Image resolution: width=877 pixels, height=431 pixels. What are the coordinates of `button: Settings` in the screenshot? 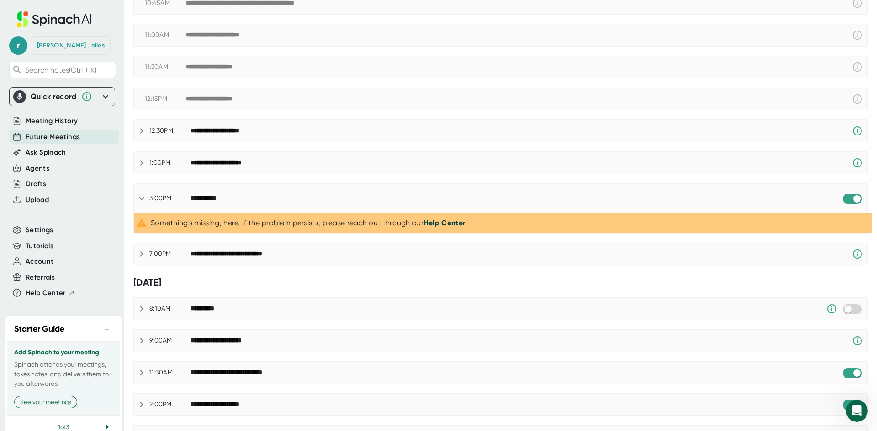 It's located at (39, 230).